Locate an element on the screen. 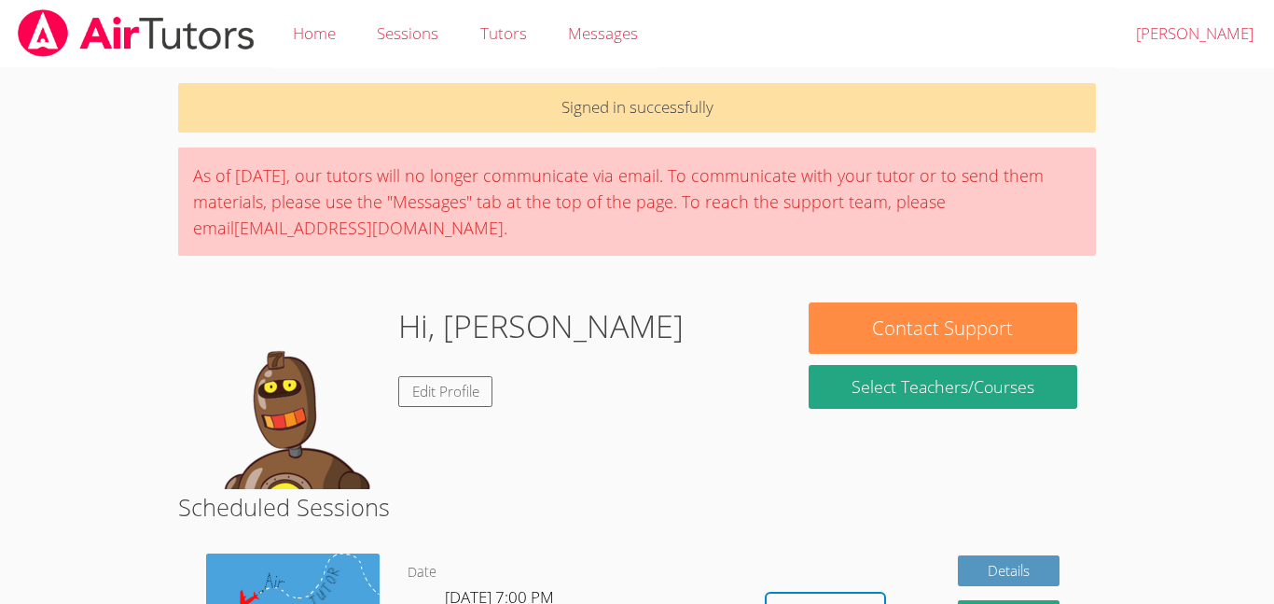 The image size is (1274, 604). p: Signed in successfully is located at coordinates (637, 107).